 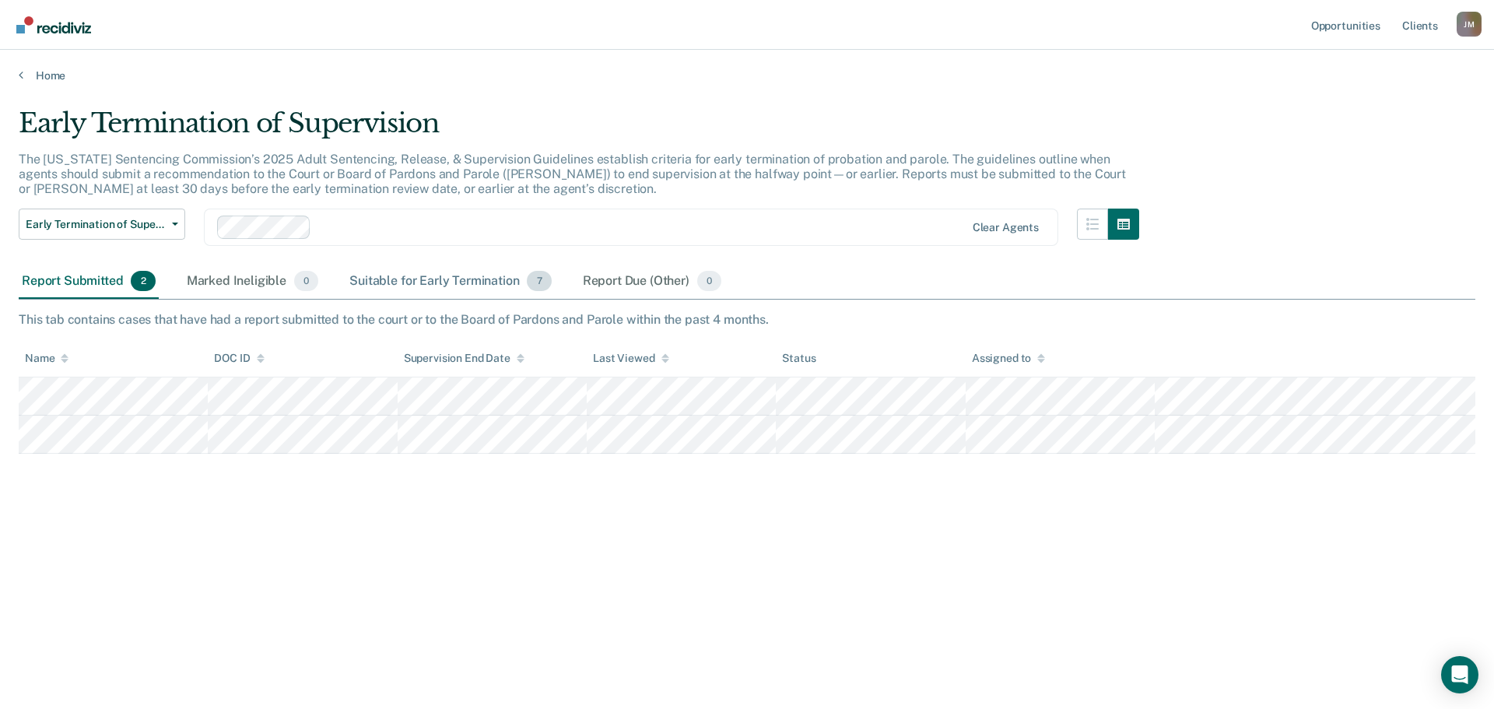 I want to click on div: Supervision End Date, so click(x=464, y=358).